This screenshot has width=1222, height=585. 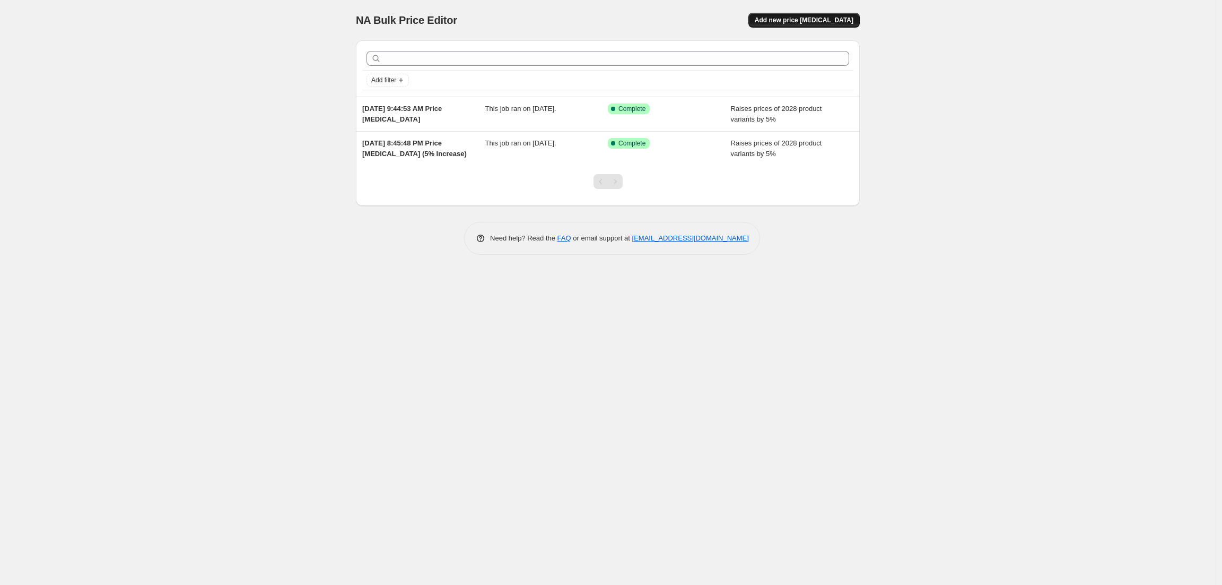 What do you see at coordinates (602, 238) in the screenshot?
I see `span: or email support at` at bounding box center [602, 238].